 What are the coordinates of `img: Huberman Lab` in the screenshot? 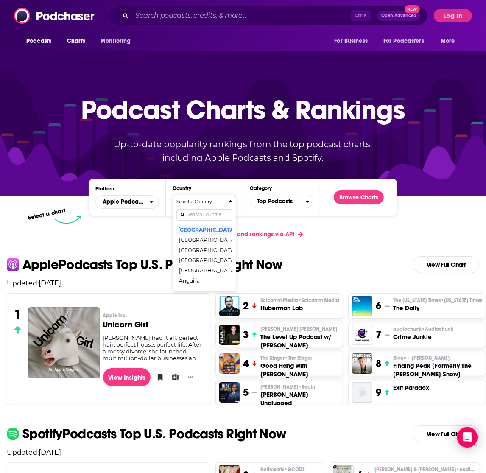 It's located at (230, 306).